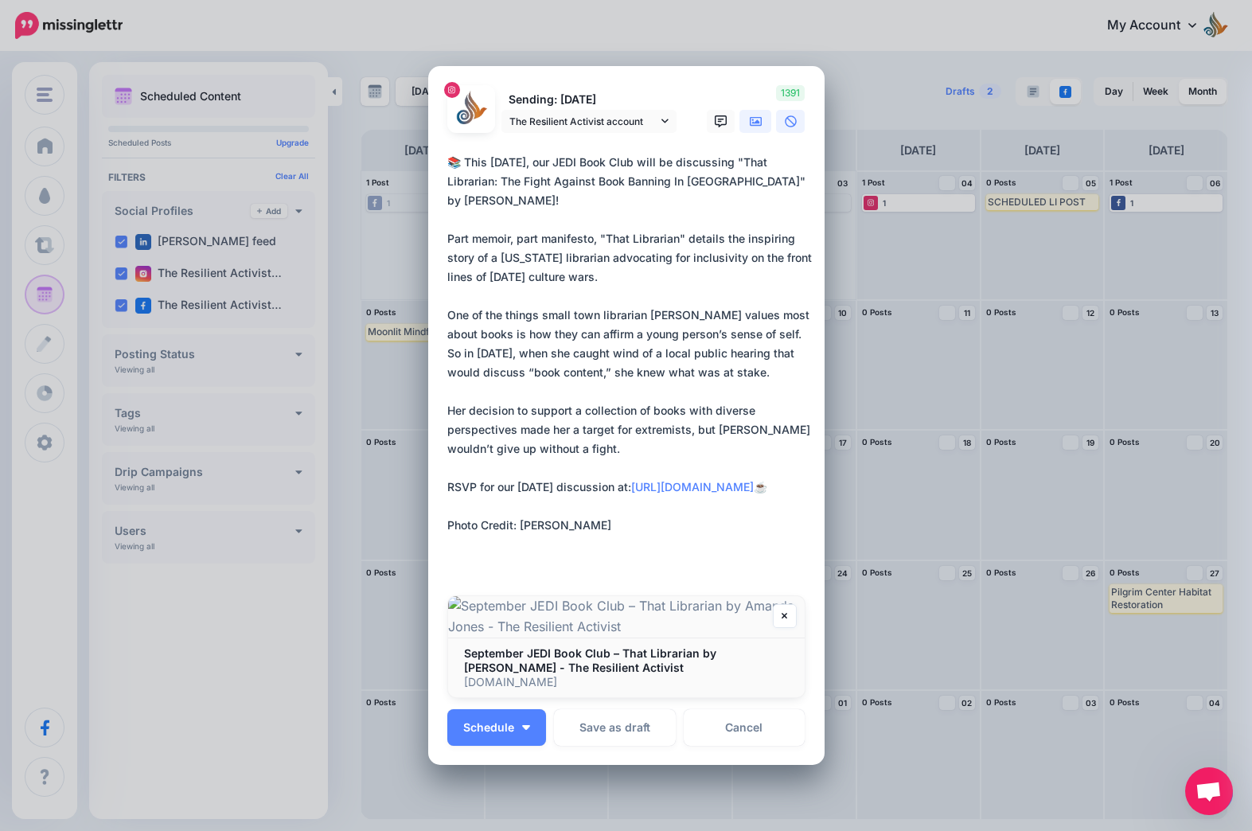  Describe the element at coordinates (526, 728) in the screenshot. I see `img: arrow-down-white.png` at that location.